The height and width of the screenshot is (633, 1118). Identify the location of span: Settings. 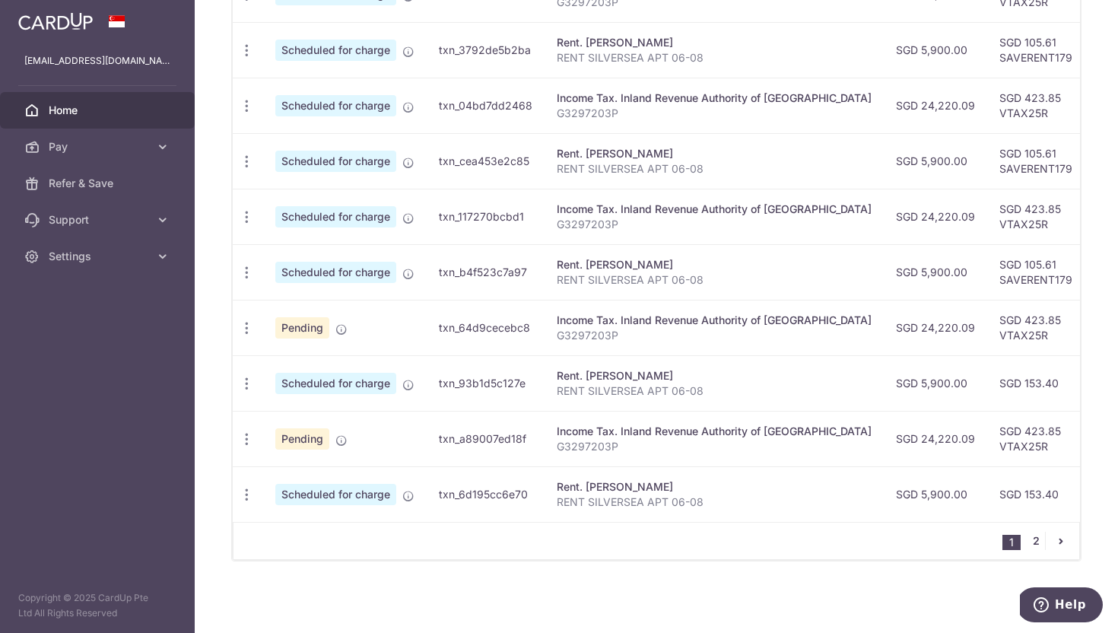
(99, 256).